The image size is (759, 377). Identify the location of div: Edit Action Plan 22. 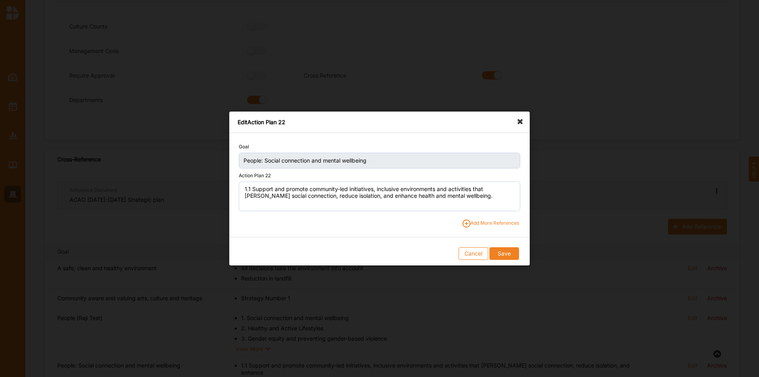
(379, 122).